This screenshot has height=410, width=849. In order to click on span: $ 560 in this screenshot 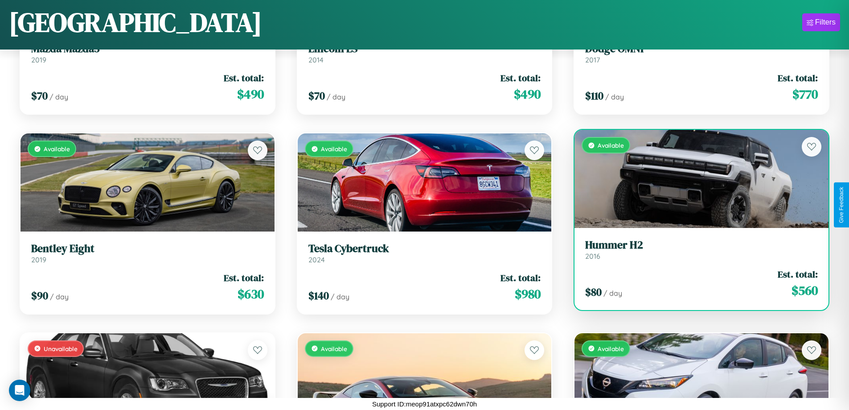, I will do `click(805, 290)`.